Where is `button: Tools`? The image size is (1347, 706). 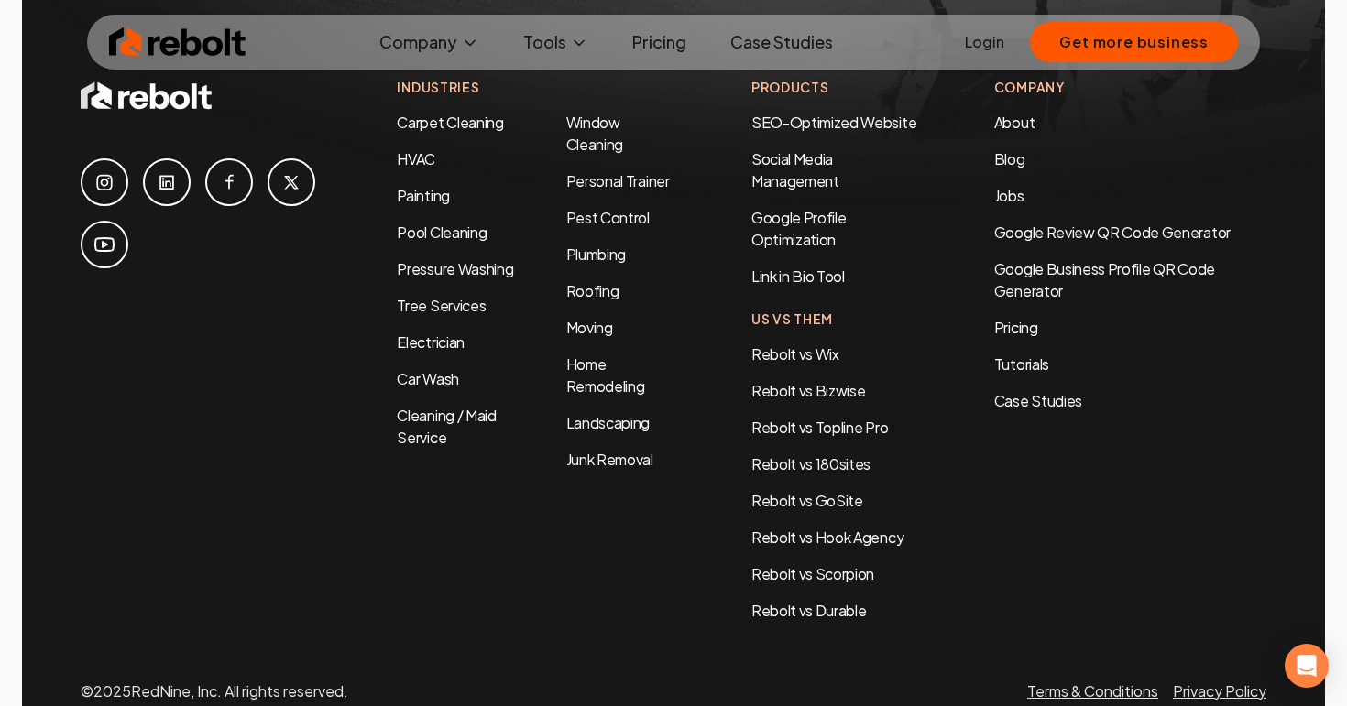
button: Tools is located at coordinates (555, 42).